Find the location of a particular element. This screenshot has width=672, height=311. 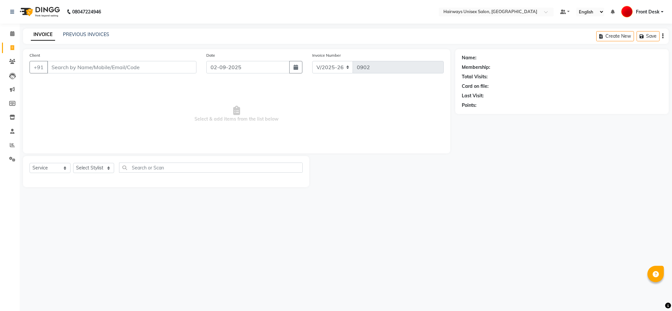

a: INVOICE is located at coordinates (43, 35).